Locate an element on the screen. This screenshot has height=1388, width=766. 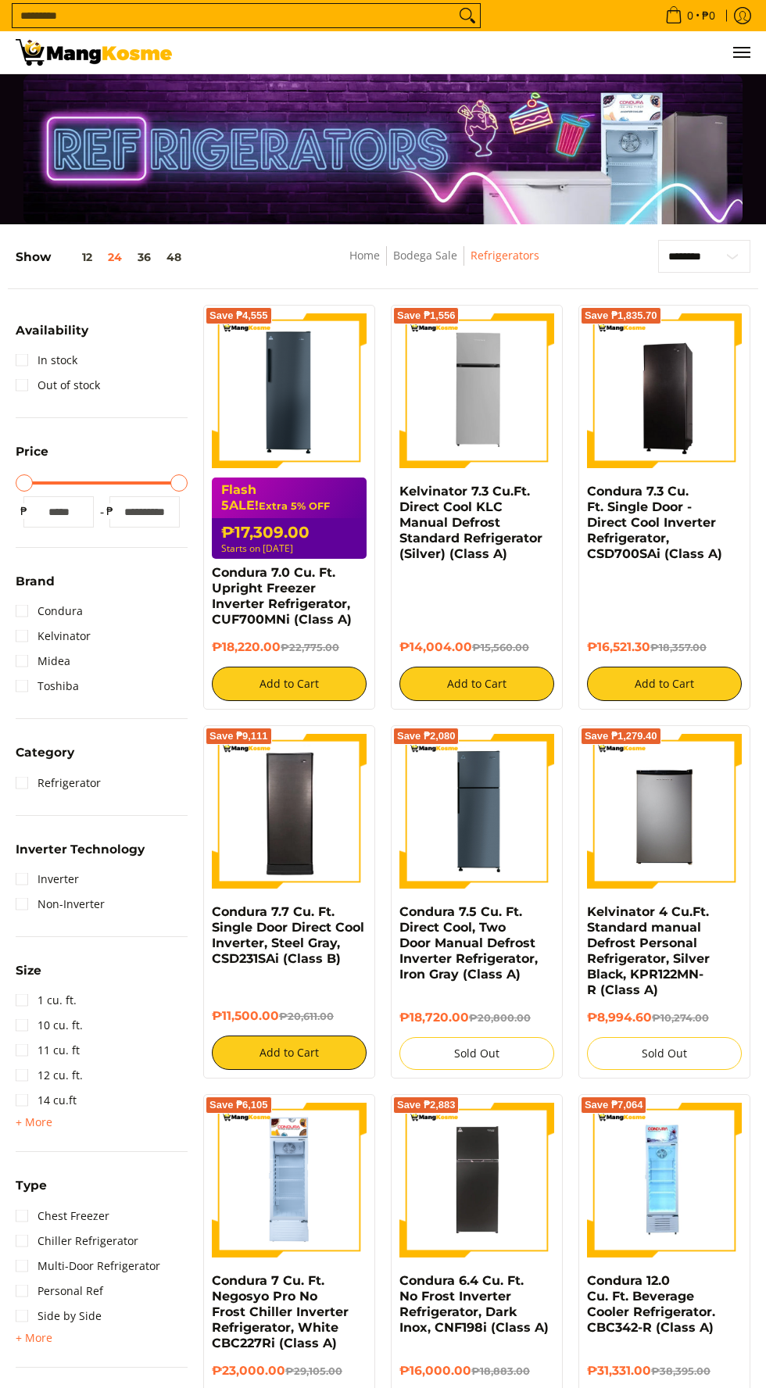
a: Midea is located at coordinates (43, 661).